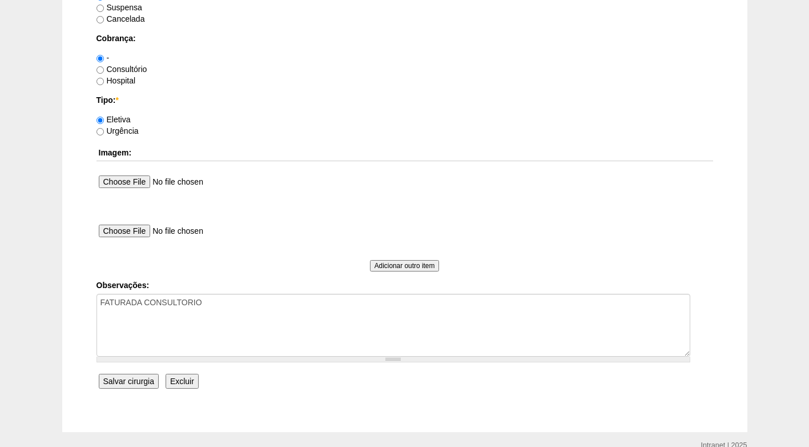 This screenshot has width=809, height=447. Describe the element at coordinates (100, 8) in the screenshot. I see `input: Suspensa` at that location.